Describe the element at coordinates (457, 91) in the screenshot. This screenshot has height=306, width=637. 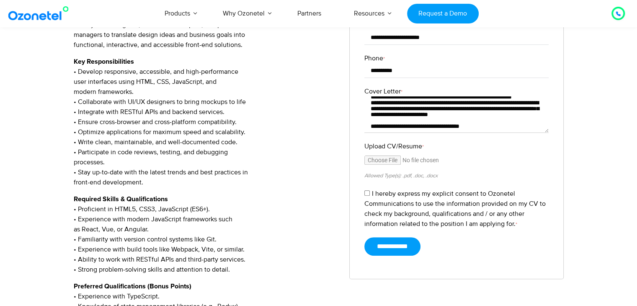
I see `label: Cover Letter` at that location.